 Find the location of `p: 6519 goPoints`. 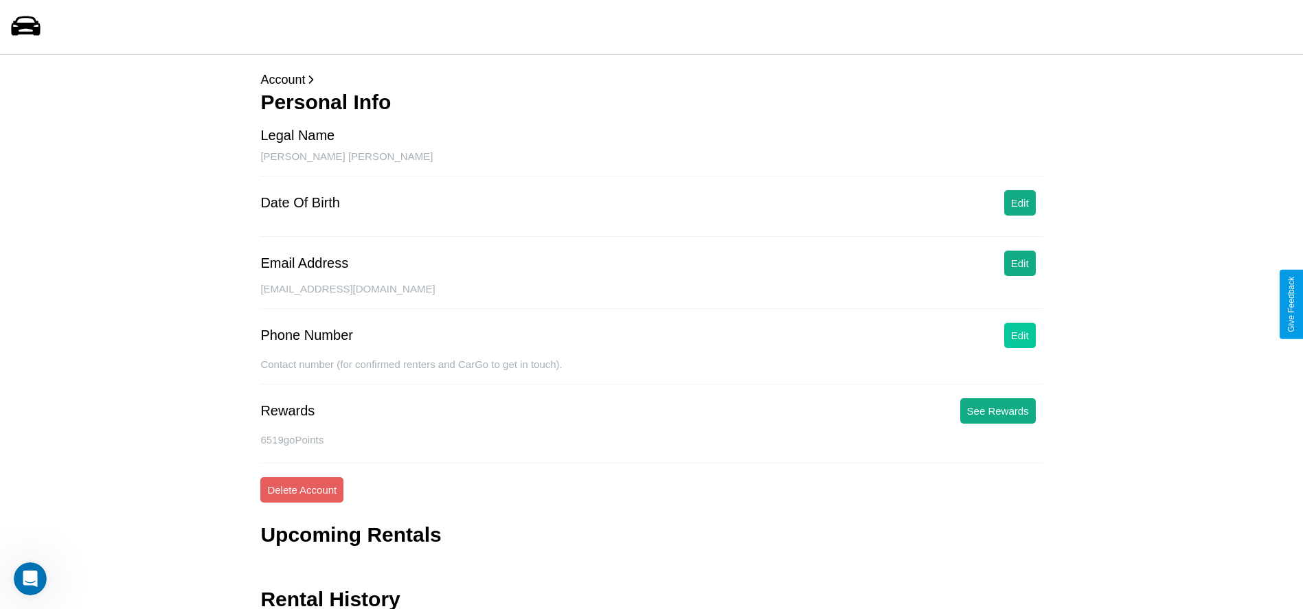

p: 6519 goPoints is located at coordinates (651, 440).